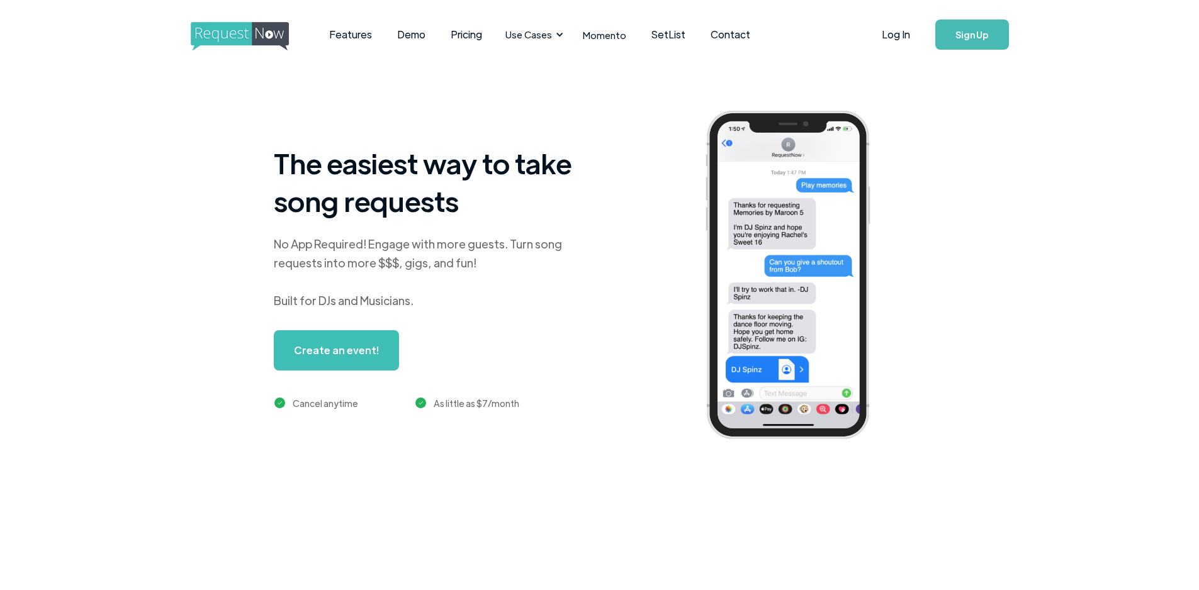 This screenshot has height=590, width=1199. What do you see at coordinates (251, 37) in the screenshot?
I see `img: requestnow logo` at bounding box center [251, 37].